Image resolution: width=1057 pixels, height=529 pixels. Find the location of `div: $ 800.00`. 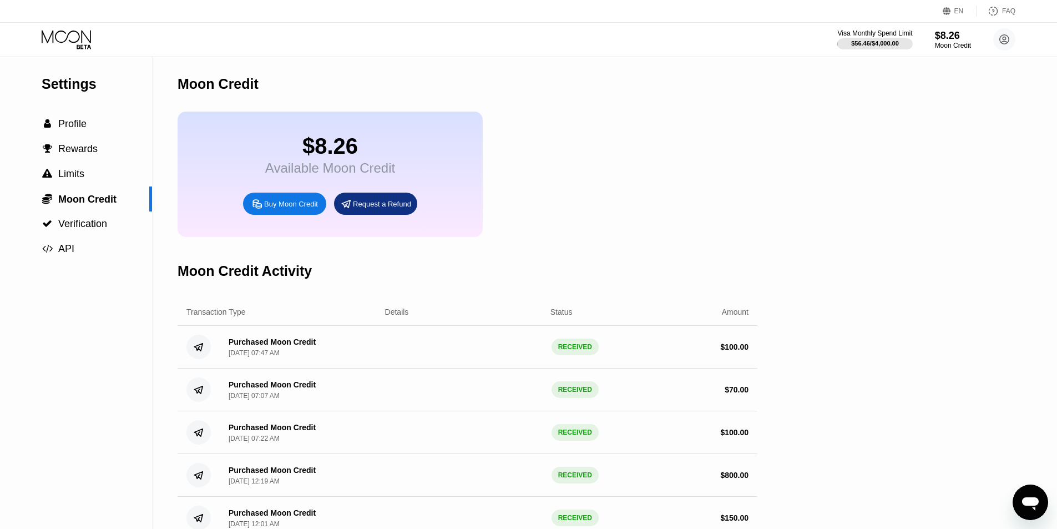

div: $ 800.00 is located at coordinates (734, 475).